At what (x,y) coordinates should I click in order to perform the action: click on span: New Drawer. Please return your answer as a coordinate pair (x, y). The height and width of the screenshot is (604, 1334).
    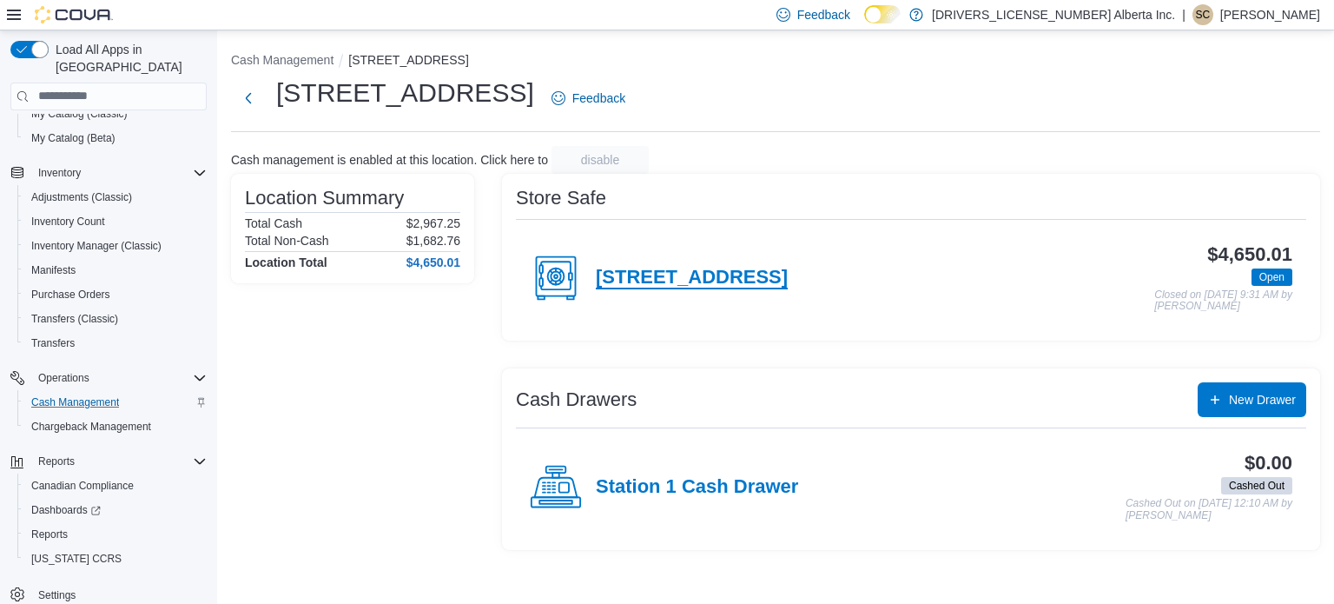
    Looking at the image, I should click on (1262, 399).